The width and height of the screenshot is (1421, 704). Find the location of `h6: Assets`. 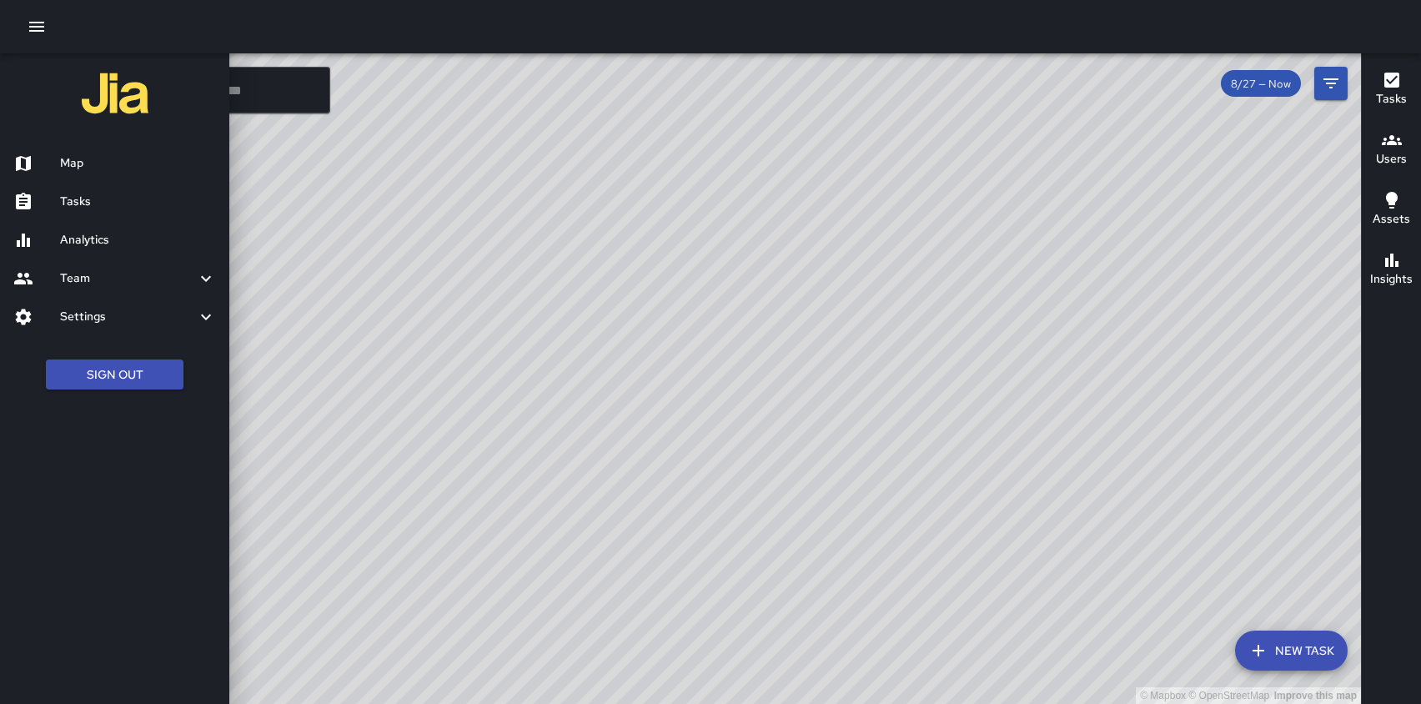

h6: Assets is located at coordinates (1390, 219).